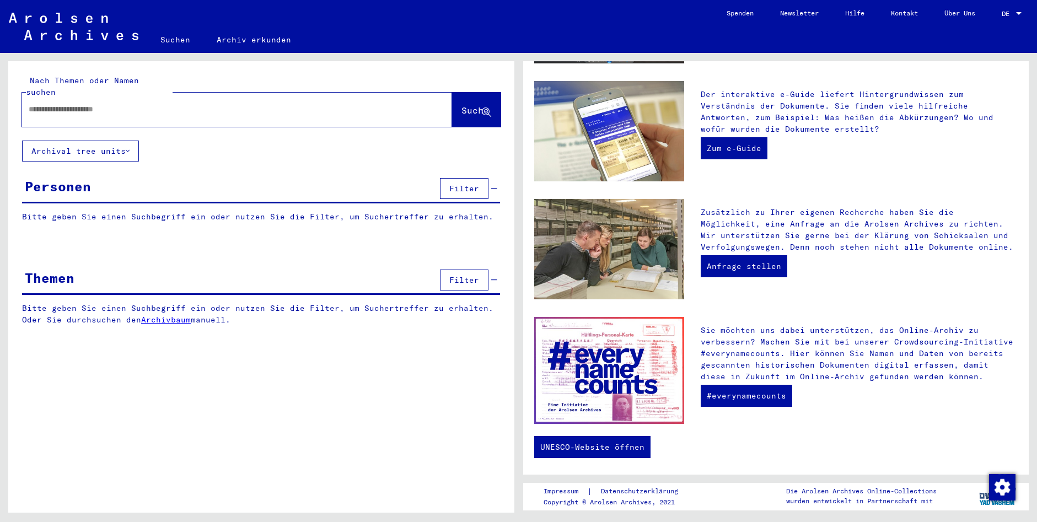 The width and height of the screenshot is (1037, 522). Describe the element at coordinates (609, 370) in the screenshot. I see `img: enc.jpg` at that location.